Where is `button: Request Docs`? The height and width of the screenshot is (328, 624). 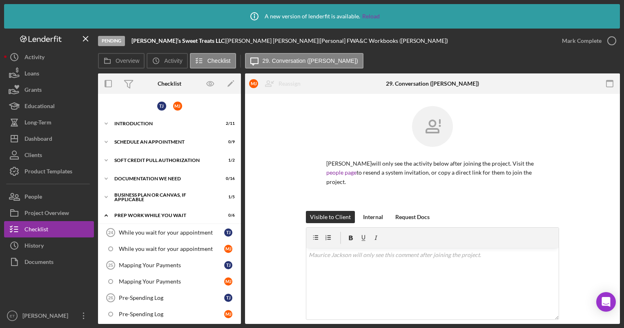
button: Request Docs is located at coordinates (412, 217).